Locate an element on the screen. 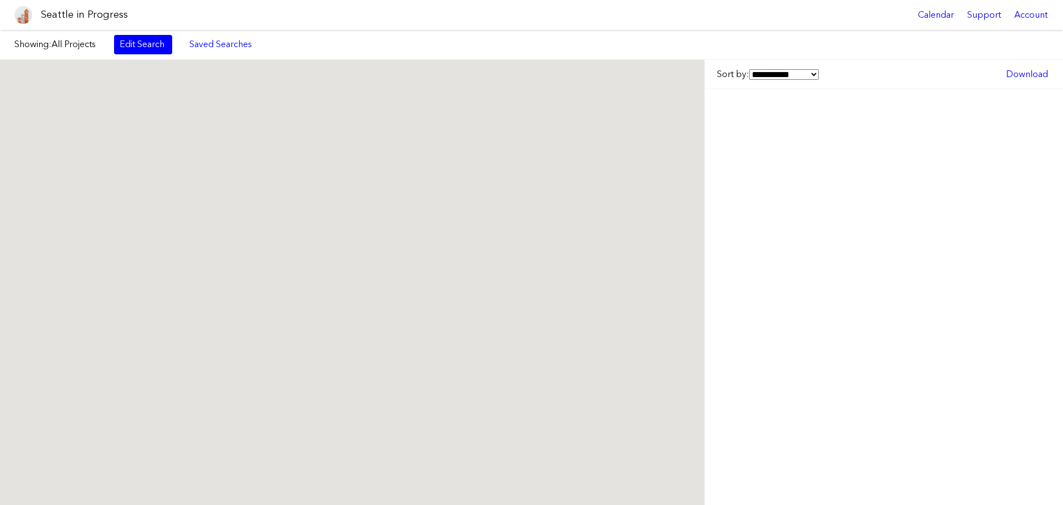  a: Download is located at coordinates (1027, 74).